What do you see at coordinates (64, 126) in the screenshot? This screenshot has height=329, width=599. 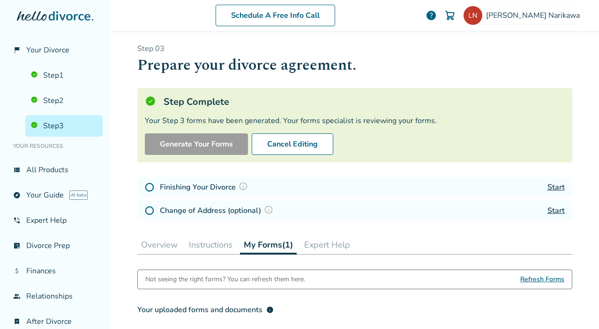 I see `a: Step3` at bounding box center [64, 126].